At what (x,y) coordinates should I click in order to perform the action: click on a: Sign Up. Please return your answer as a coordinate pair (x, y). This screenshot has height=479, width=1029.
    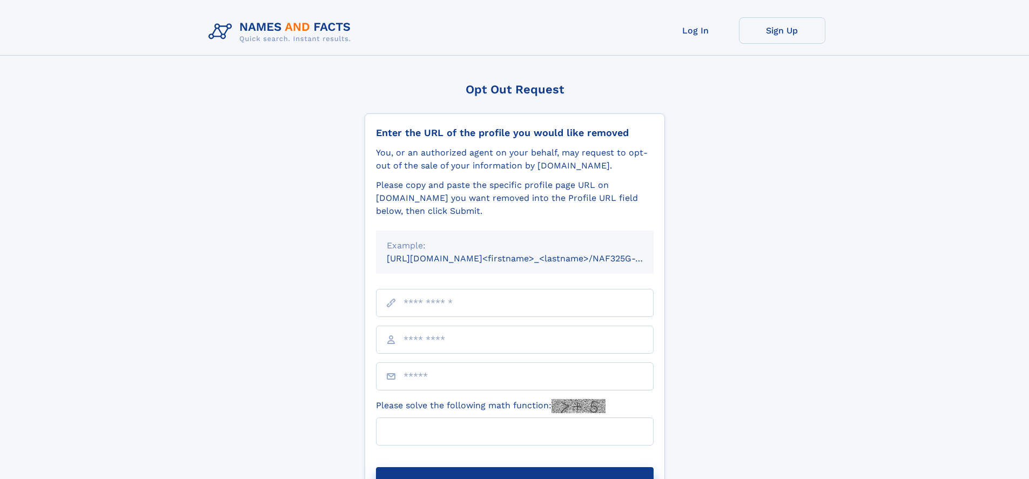
    Looking at the image, I should click on (782, 30).